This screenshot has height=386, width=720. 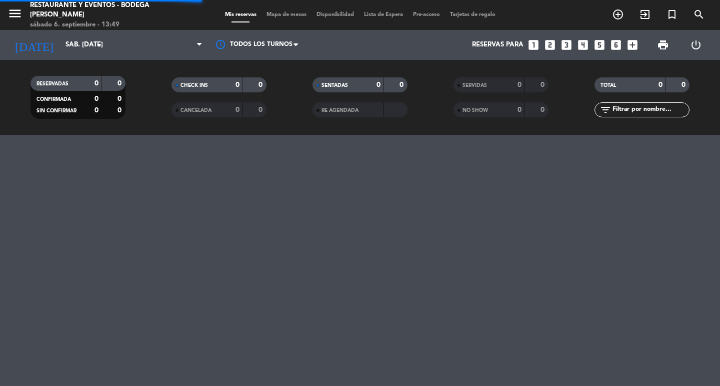 What do you see at coordinates (550, 45) in the screenshot?
I see `i: looks_two` at bounding box center [550, 45].